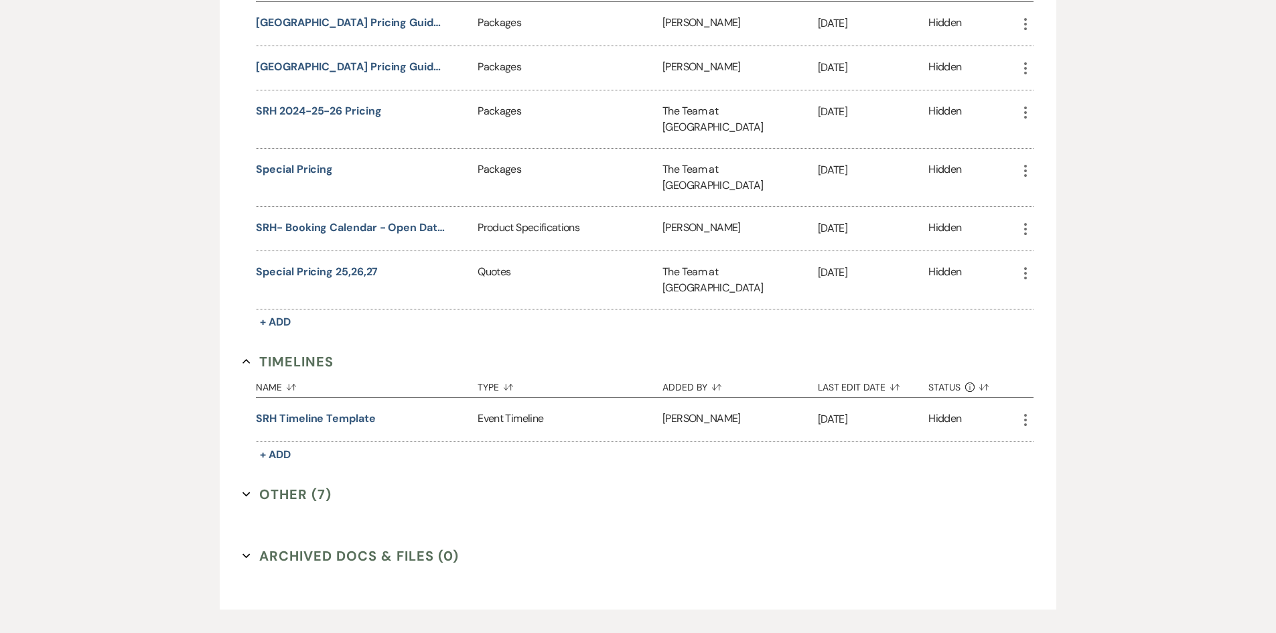 The width and height of the screenshot is (1276, 633). Describe the element at coordinates (318, 111) in the screenshot. I see `button: SRH 2024-25-26 Pricing` at that location.